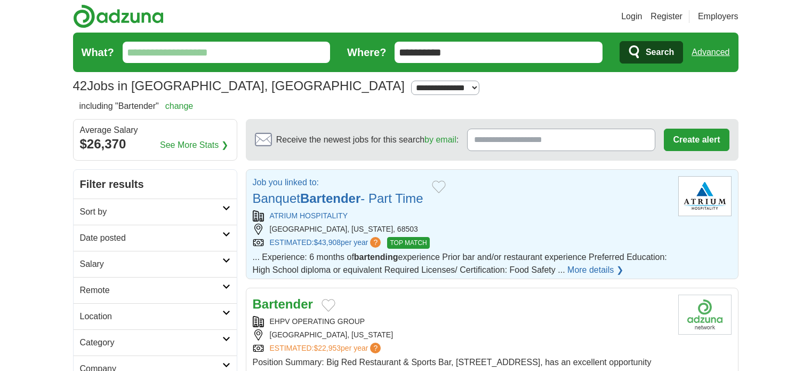  Describe the element at coordinates (338, 182) in the screenshot. I see `p: Job you linked to:` at that location.